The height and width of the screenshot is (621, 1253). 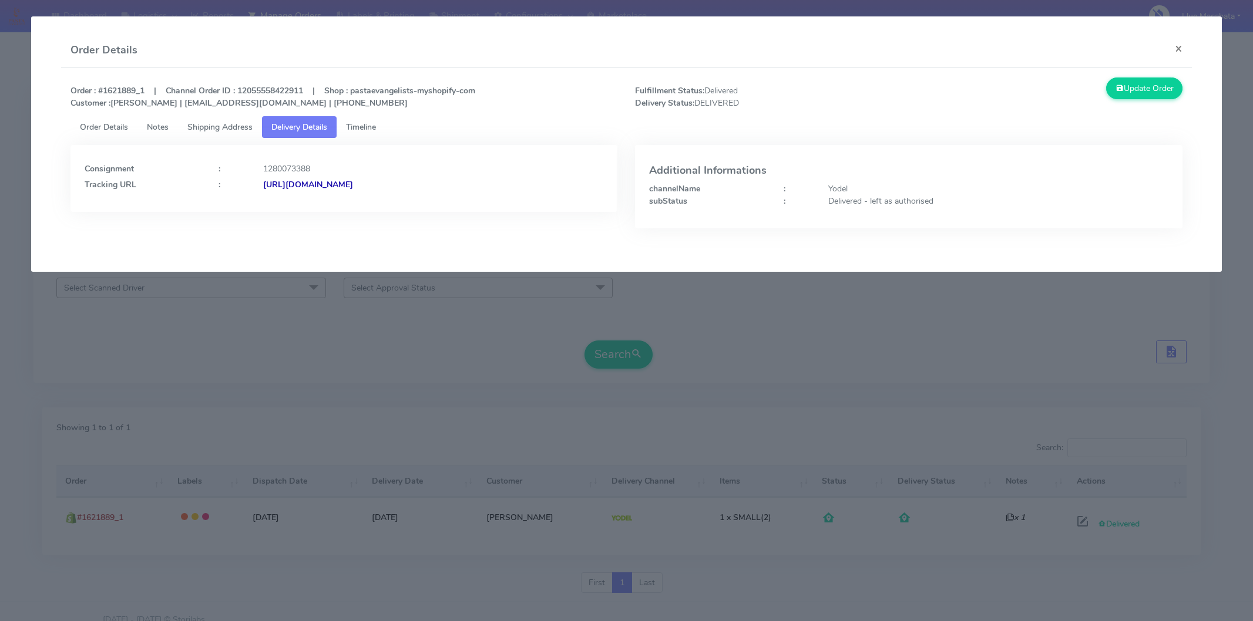 What do you see at coordinates (1144, 88) in the screenshot?
I see `button: Update Order` at bounding box center [1144, 88].